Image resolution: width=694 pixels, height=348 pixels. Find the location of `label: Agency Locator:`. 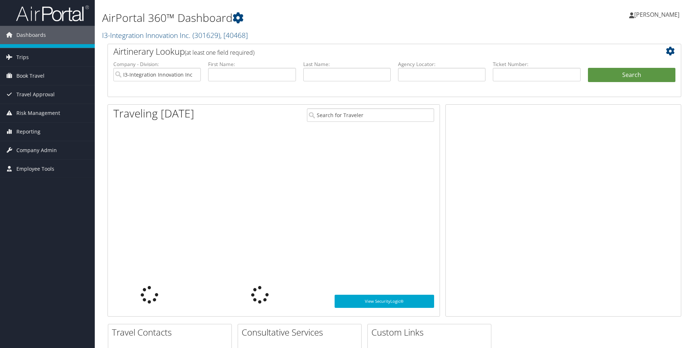

label: Agency Locator: is located at coordinates (442, 64).